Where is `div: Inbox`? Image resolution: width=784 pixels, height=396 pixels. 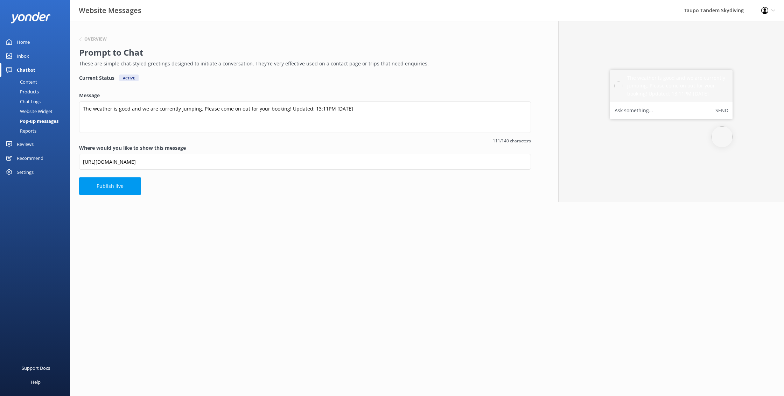
div: Inbox is located at coordinates (23, 56).